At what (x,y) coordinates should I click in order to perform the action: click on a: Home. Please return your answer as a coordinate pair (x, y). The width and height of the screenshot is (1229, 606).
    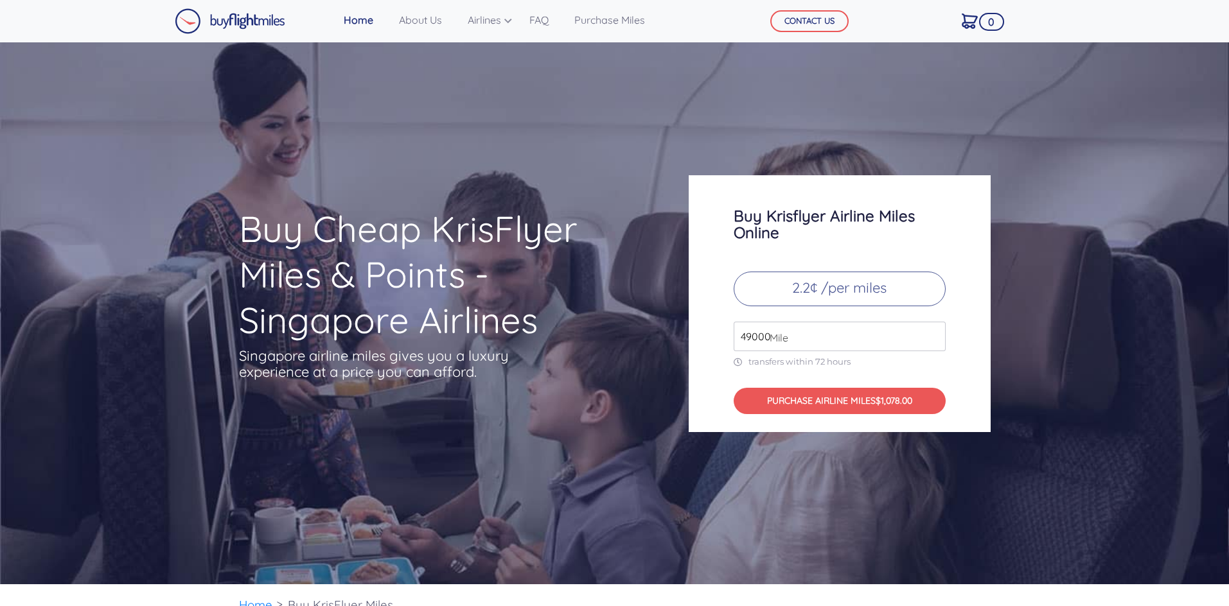
    Looking at the image, I should click on (358, 20).